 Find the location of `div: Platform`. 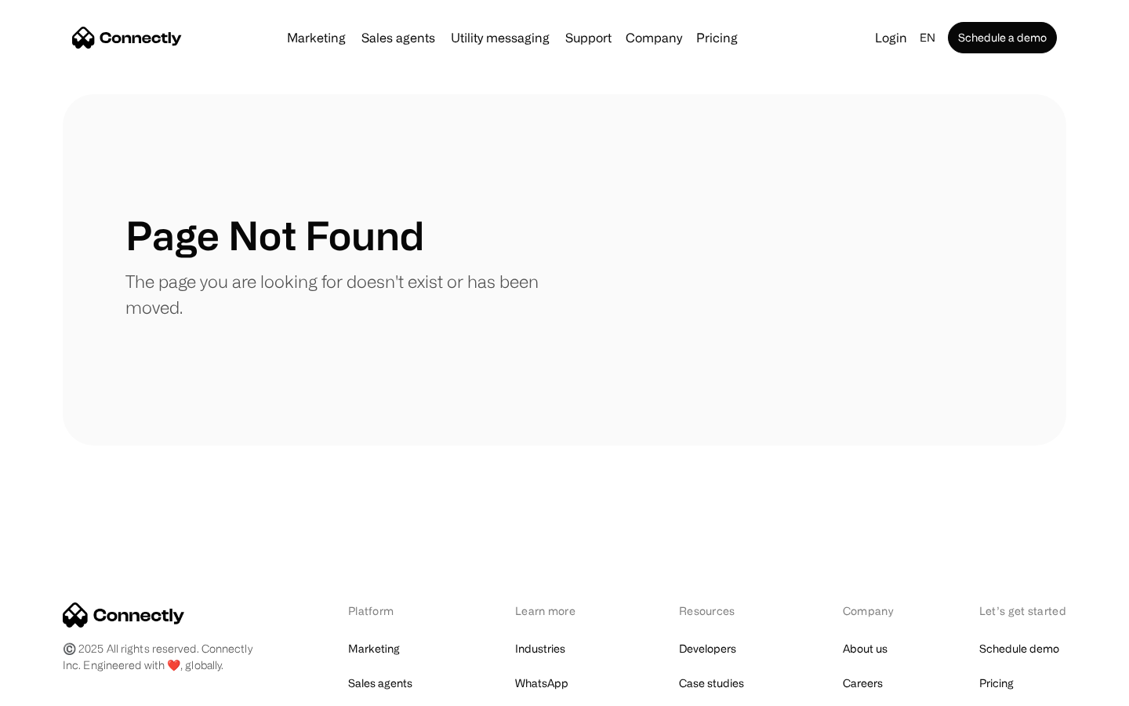

div: Platform is located at coordinates (390, 610).